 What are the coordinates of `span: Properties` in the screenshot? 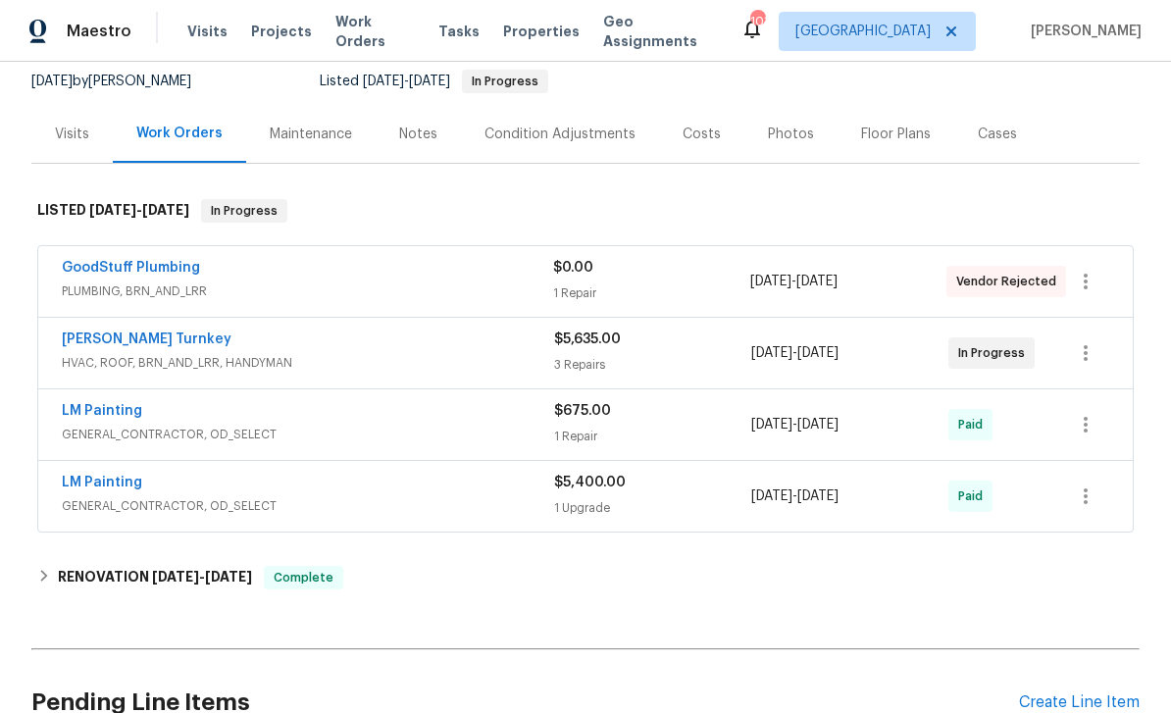 It's located at (541, 31).